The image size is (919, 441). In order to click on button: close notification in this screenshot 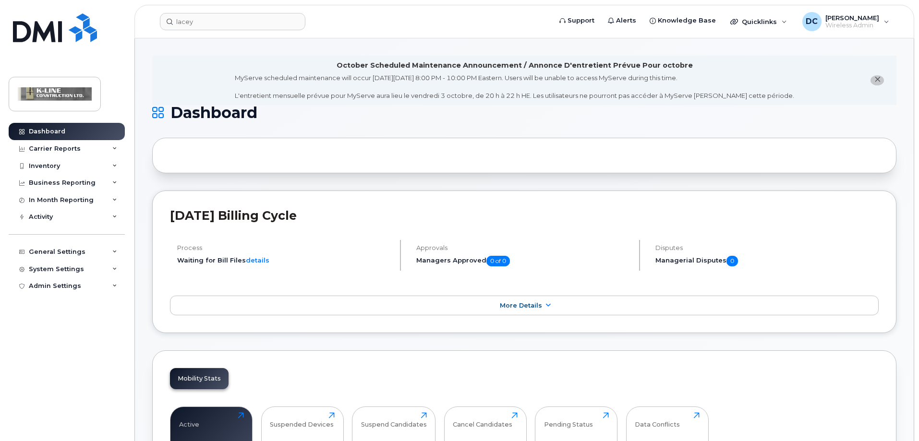, I will do `click(877, 80)`.